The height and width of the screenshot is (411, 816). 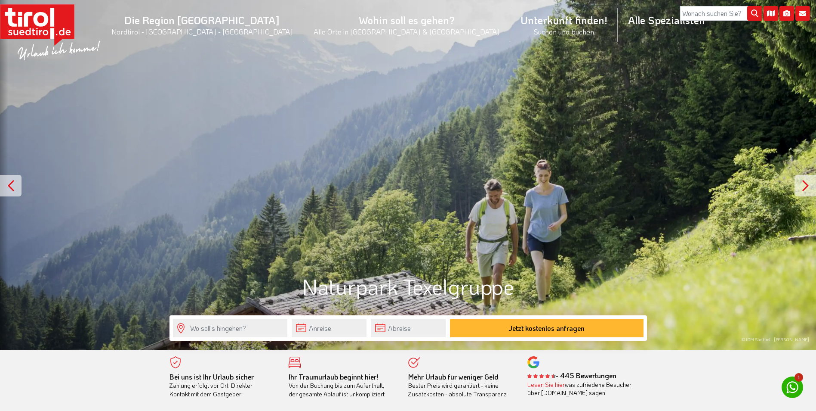 I want to click on a: Lesen Sie hier, so click(x=546, y=384).